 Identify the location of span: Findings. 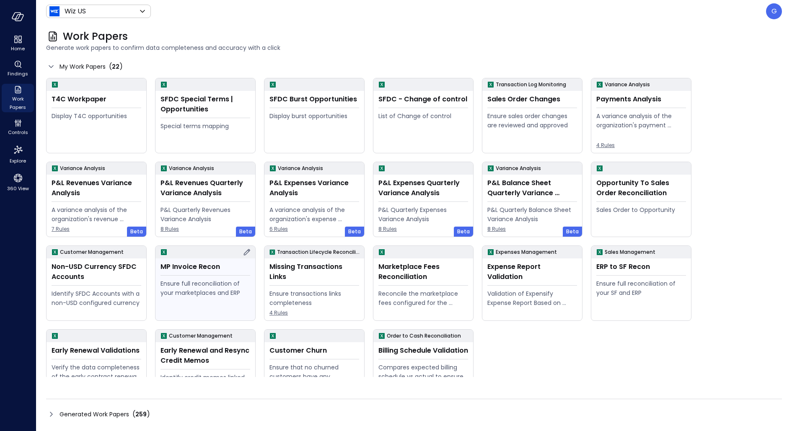
(18, 74).